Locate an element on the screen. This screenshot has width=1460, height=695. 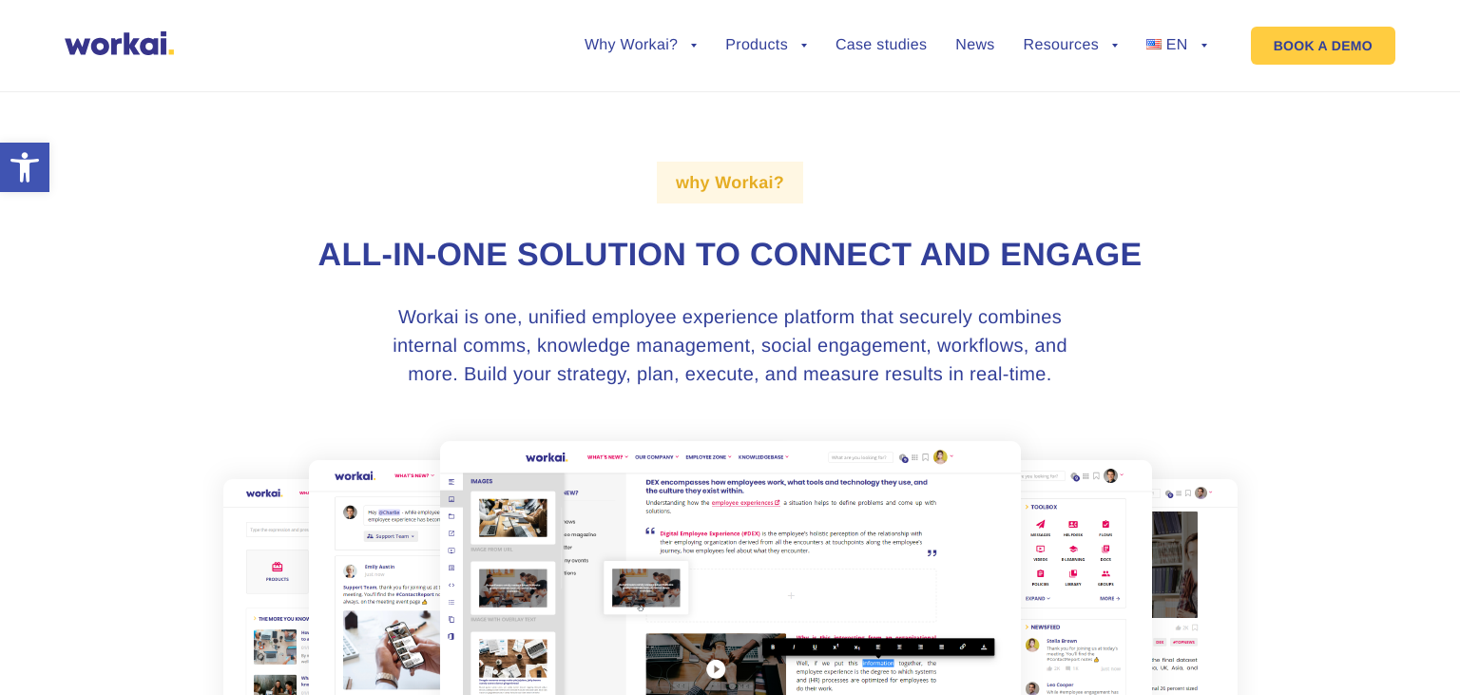
a: Case studies is located at coordinates (881, 46).